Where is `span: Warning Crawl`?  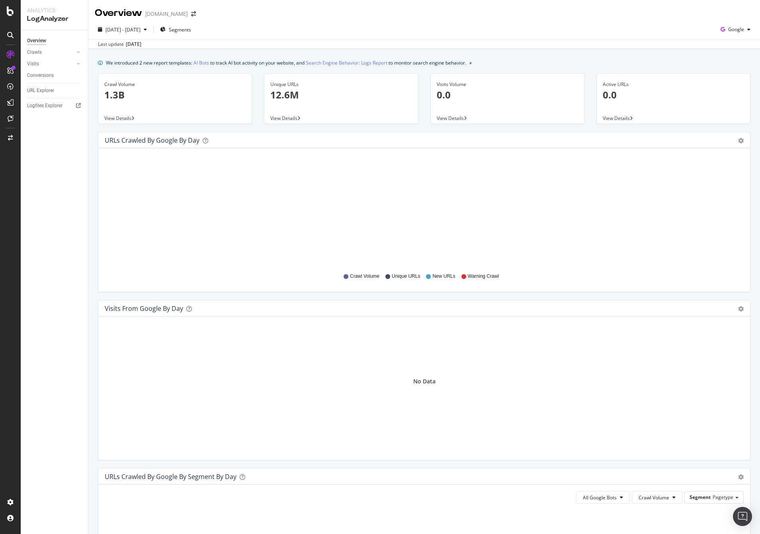 span: Warning Crawl is located at coordinates (484, 276).